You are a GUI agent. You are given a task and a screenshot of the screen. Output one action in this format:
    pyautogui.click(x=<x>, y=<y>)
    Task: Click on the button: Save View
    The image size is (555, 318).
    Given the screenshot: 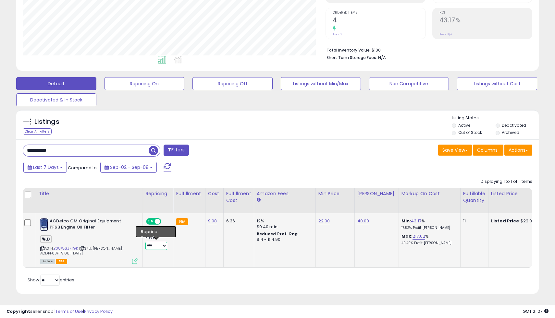 What is the action you would take?
    pyautogui.click(x=455, y=150)
    